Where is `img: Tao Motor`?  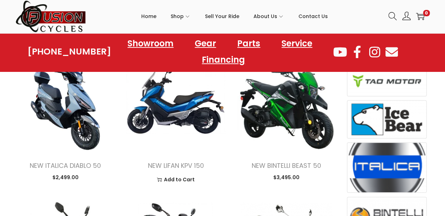
img: Tao Motor is located at coordinates (387, 81).